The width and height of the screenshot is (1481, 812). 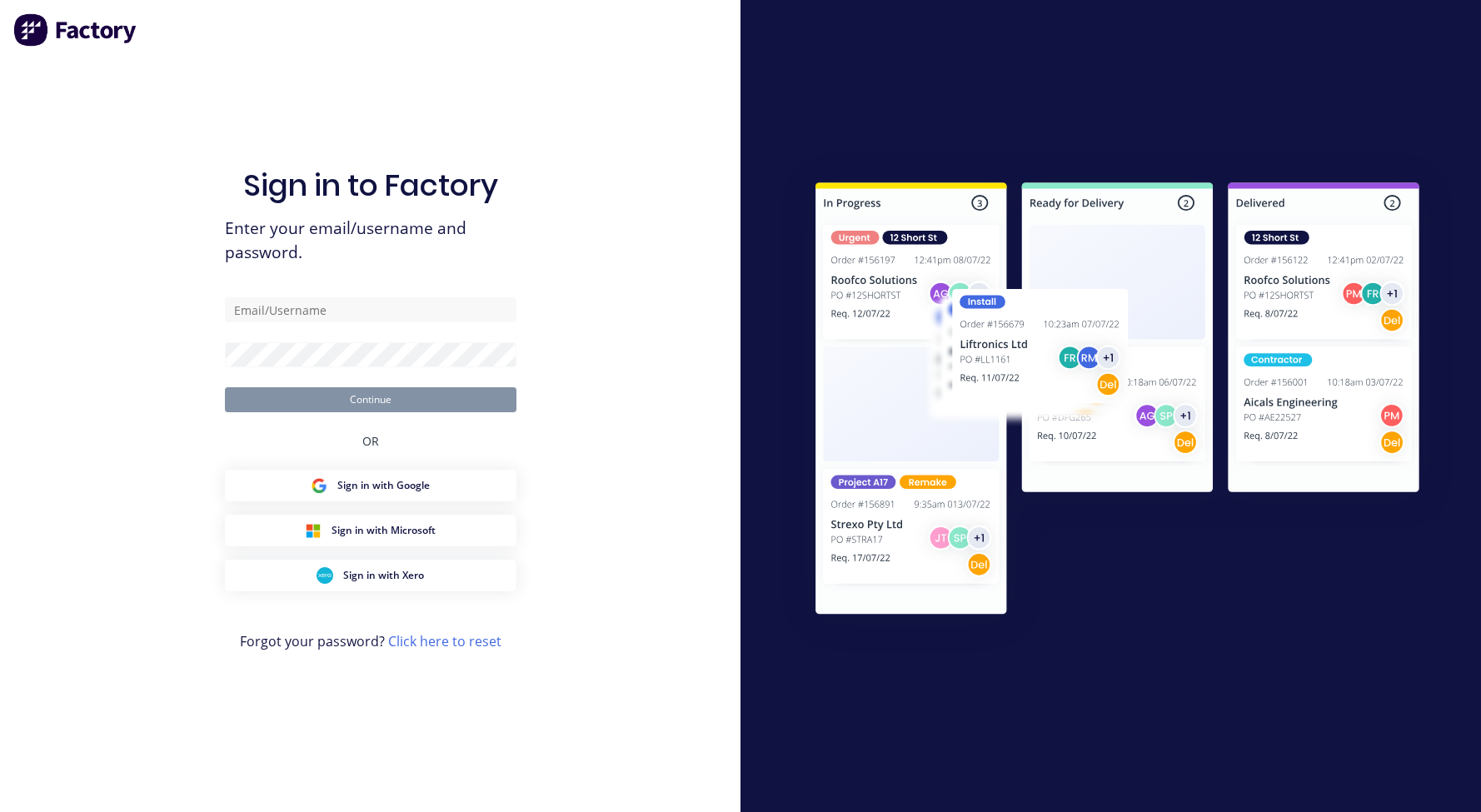 What do you see at coordinates (371, 641) in the screenshot?
I see `span: Forgot your password?` at bounding box center [371, 641].